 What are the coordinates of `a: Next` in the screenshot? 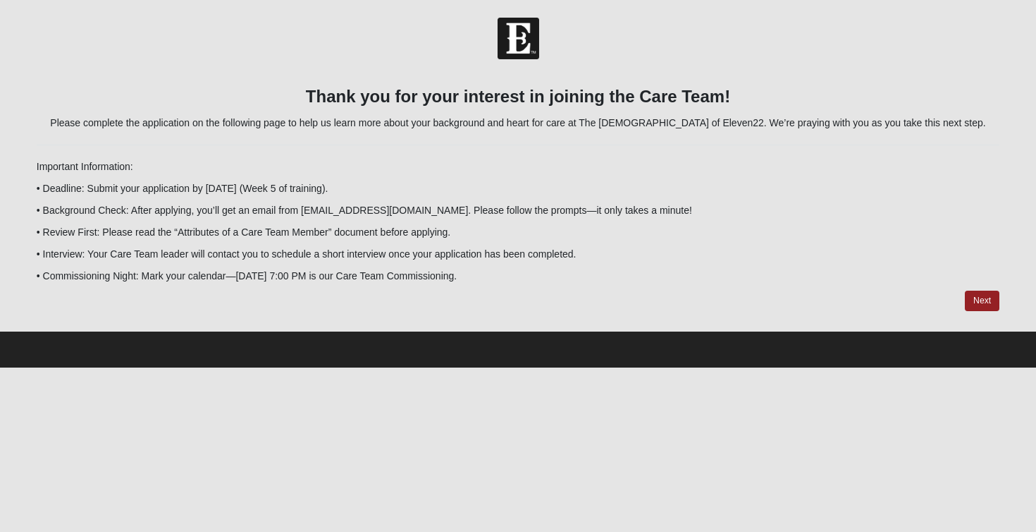 It's located at (982, 300).